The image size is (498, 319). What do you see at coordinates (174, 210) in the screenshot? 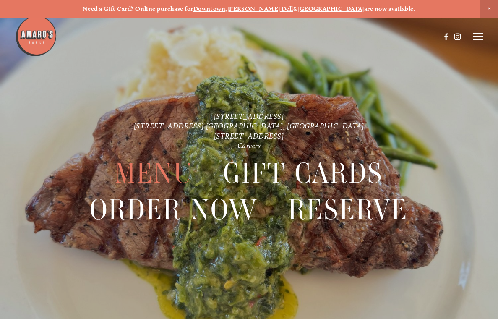
I see `span: Order Now` at bounding box center [174, 210].